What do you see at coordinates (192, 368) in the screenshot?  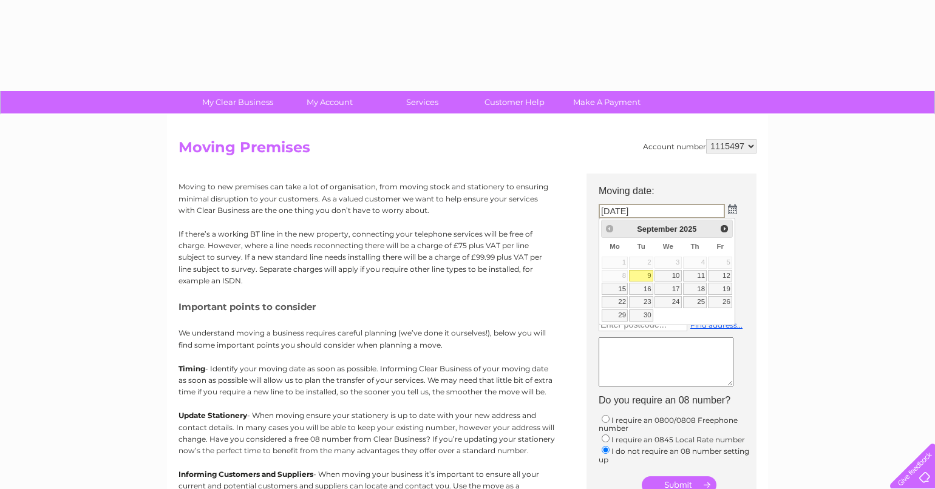 I see `b: Timing` at bounding box center [192, 368].